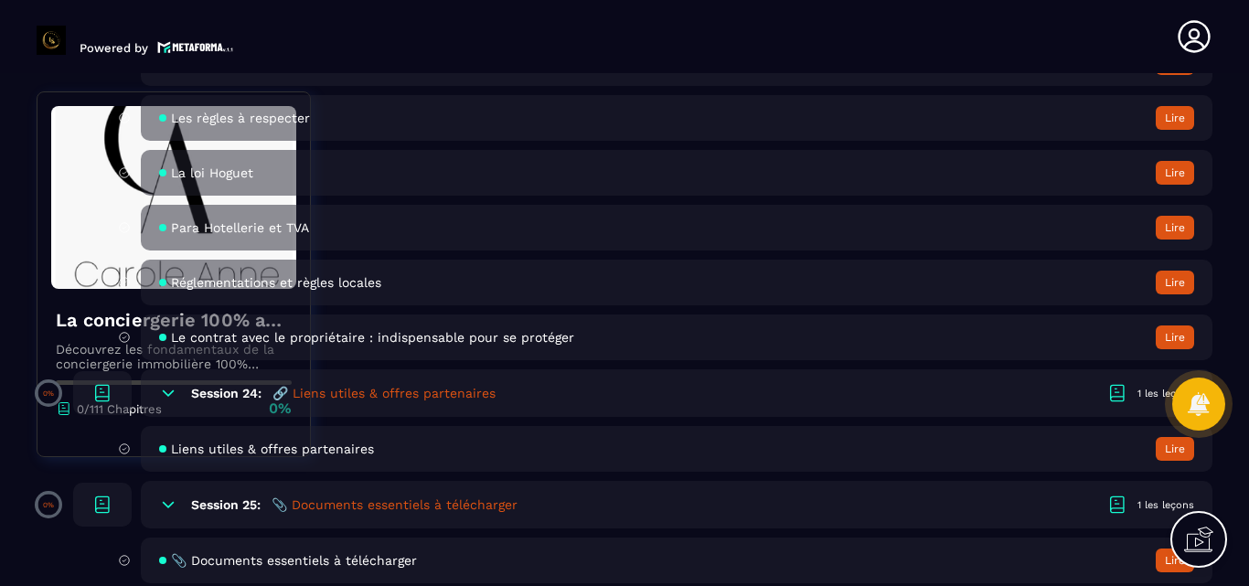  Describe the element at coordinates (113, 48) in the screenshot. I see `p: Powered by` at that location.